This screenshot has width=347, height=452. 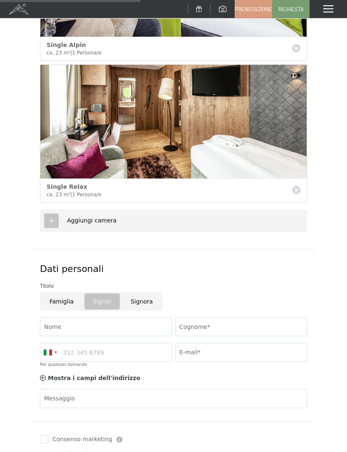 What do you see at coordinates (253, 9) in the screenshot?
I see `span: Prenotazione` at bounding box center [253, 9].